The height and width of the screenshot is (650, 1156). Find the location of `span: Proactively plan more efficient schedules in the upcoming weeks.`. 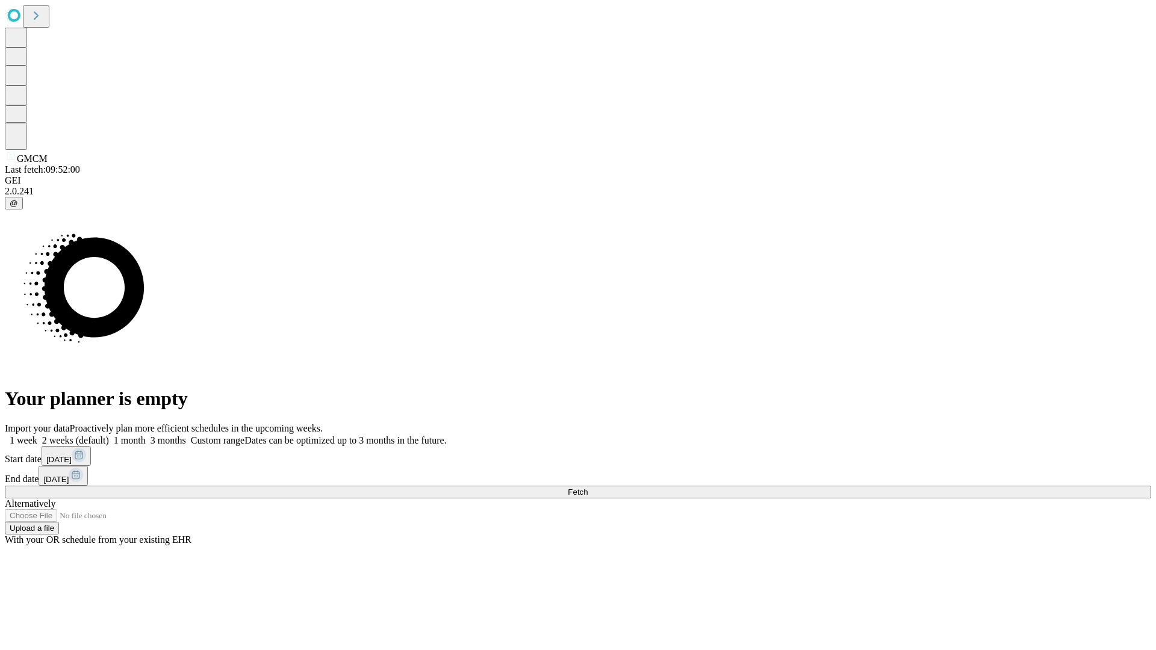

span: Proactively plan more efficient schedules in the upcoming weeks. is located at coordinates (196, 428).